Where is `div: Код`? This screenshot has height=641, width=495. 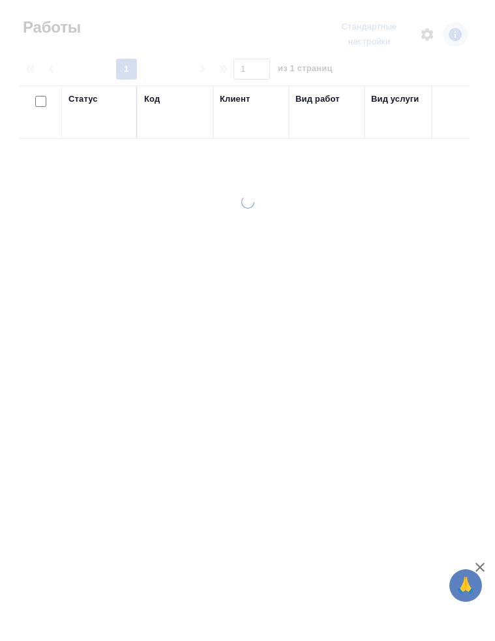 div: Код is located at coordinates (152, 99).